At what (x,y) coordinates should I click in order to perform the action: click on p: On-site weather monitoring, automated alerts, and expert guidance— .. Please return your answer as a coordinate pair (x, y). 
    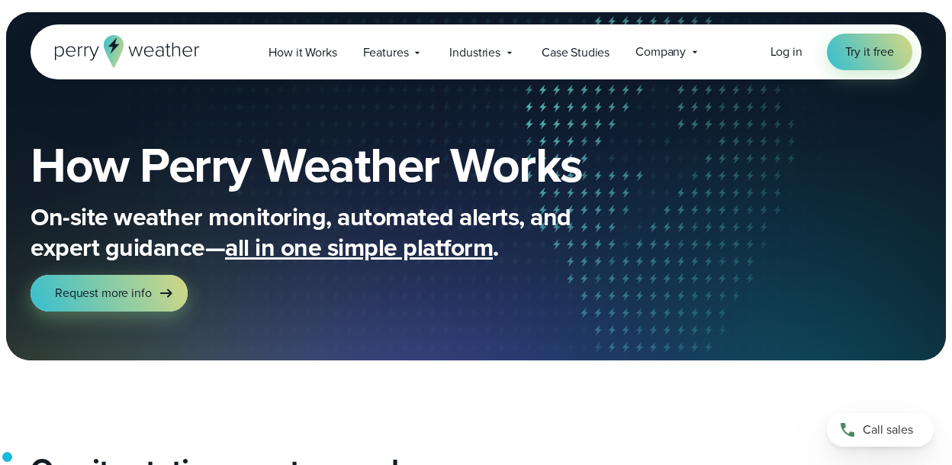
    Looking at the image, I should click on (336, 232).